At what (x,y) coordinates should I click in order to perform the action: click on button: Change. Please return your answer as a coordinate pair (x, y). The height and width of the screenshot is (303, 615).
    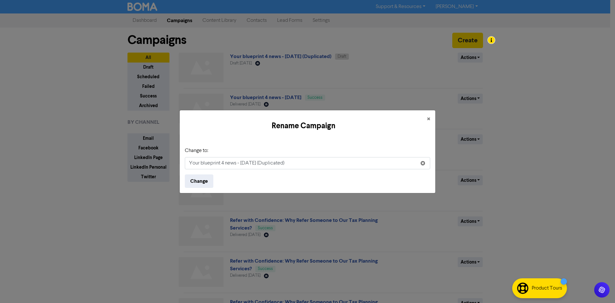
    Looking at the image, I should click on (199, 181).